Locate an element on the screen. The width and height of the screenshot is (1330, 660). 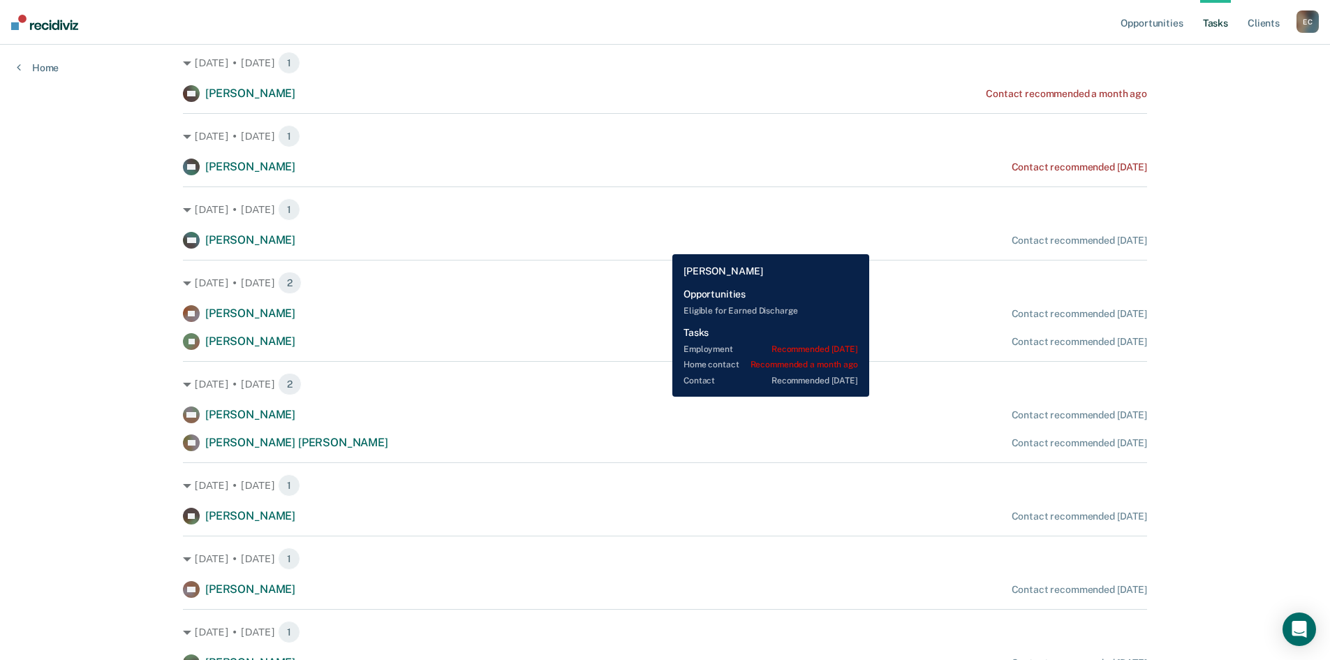
a: Home is located at coordinates (38, 68).